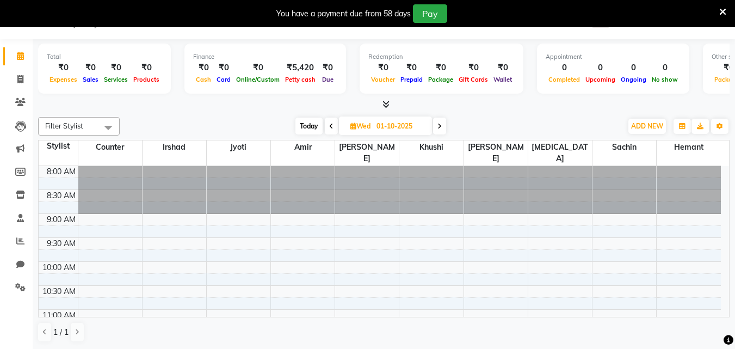  I want to click on span: Expenses, so click(63, 79).